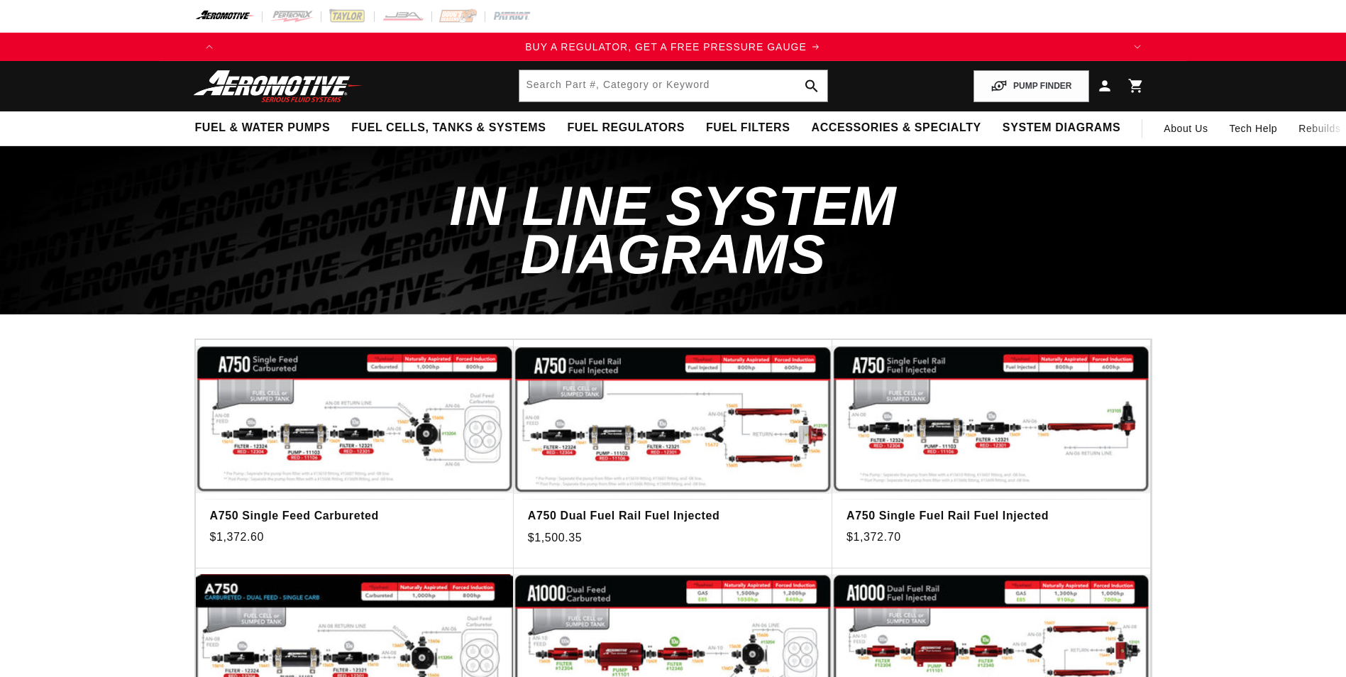 The height and width of the screenshot is (677, 1346). Describe the element at coordinates (1185, 128) in the screenshot. I see `a: About Us` at that location.